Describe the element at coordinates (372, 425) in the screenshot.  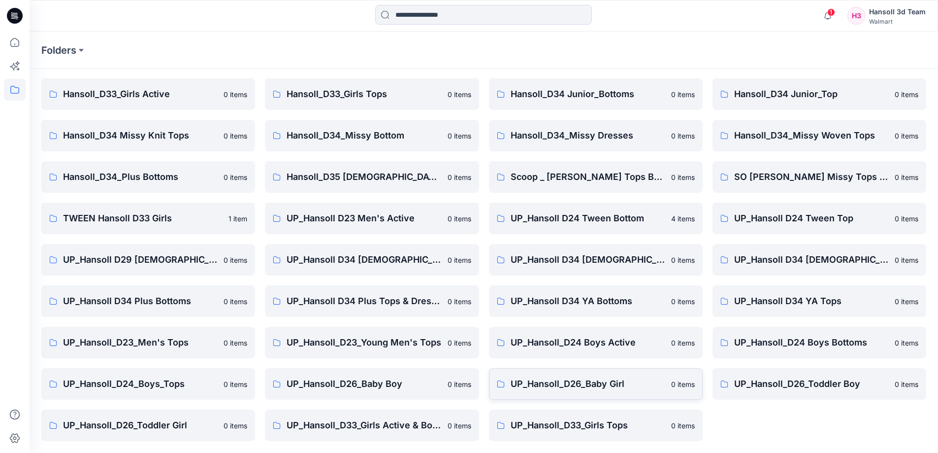
I see `a: UP_Hansoll_D33_Girls Active & Bottoms0 items` at that location.